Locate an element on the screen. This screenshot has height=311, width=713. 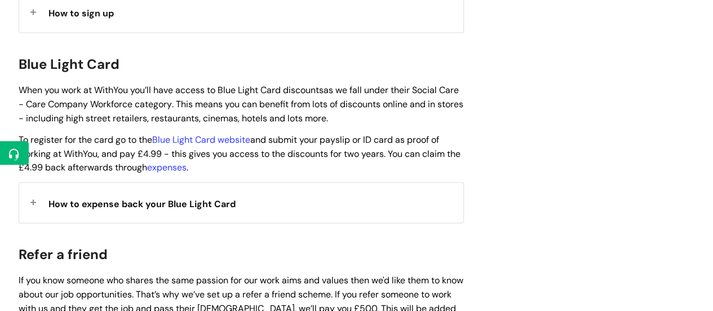
span: To register for the card go to the and submit your payslip or ID card as proof of working at With... is located at coordinates (240, 153).